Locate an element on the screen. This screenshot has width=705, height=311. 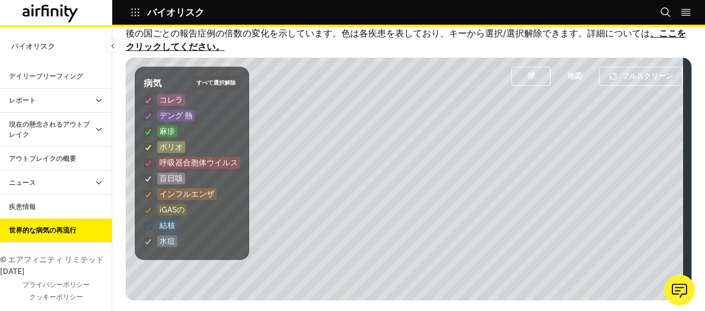
div: アウトブレイクの概要 is located at coordinates (43, 159).